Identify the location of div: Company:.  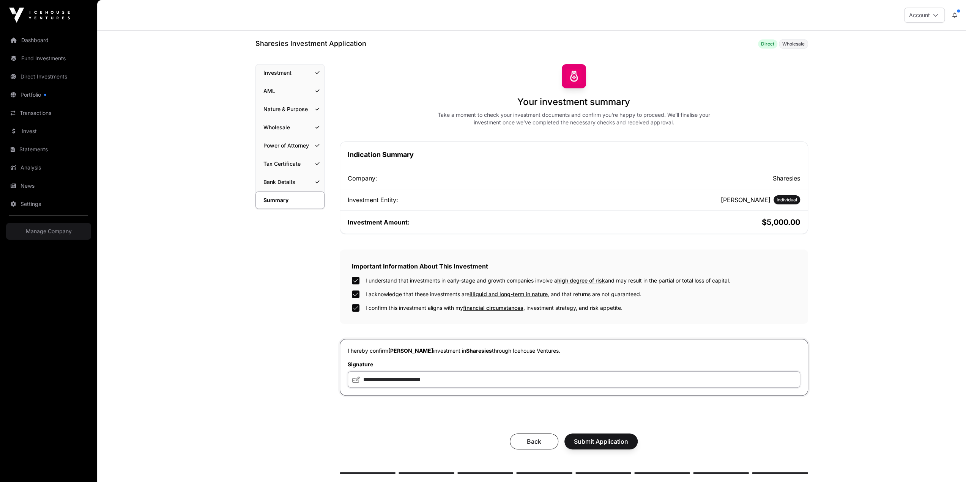
(460, 178).